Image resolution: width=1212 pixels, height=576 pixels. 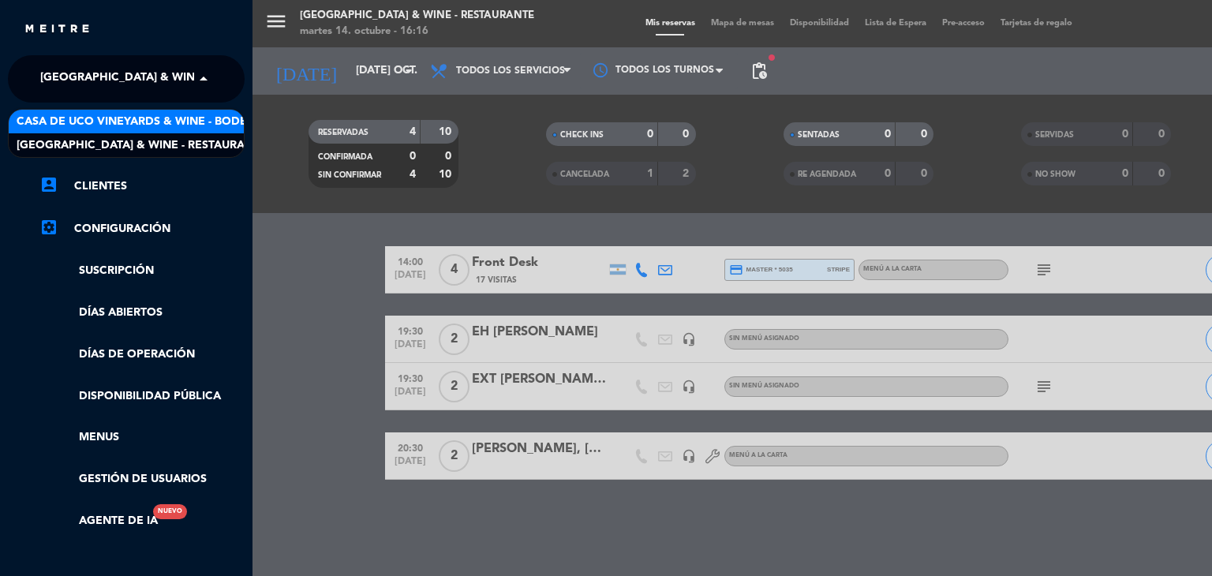 I want to click on div: Nuevo, so click(x=170, y=511).